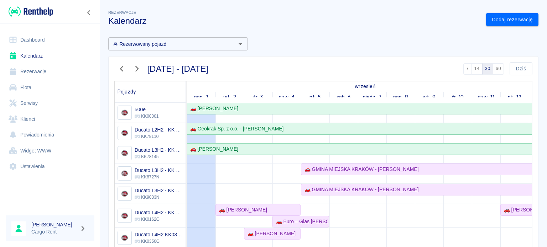 The height and width of the screenshot is (247, 547). I want to click on p: KK78110, so click(158, 137).